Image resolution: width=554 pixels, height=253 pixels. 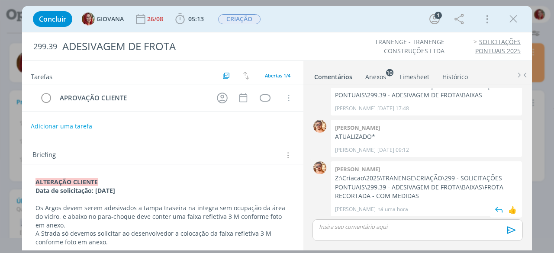 I want to click on div: 1, so click(x=438, y=15).